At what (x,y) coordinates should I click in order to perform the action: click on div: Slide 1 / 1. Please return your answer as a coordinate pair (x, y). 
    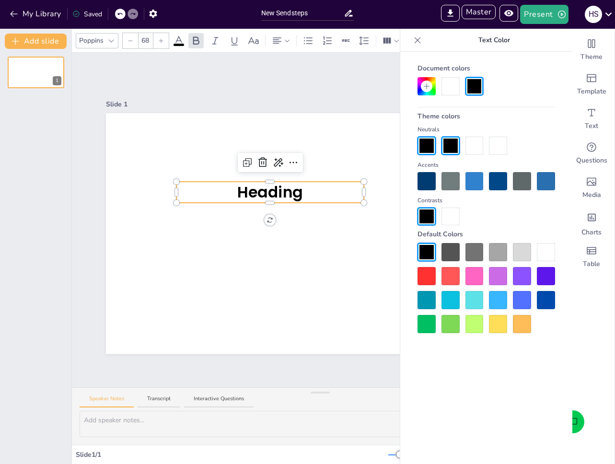
    Looking at the image, I should click on (232, 455).